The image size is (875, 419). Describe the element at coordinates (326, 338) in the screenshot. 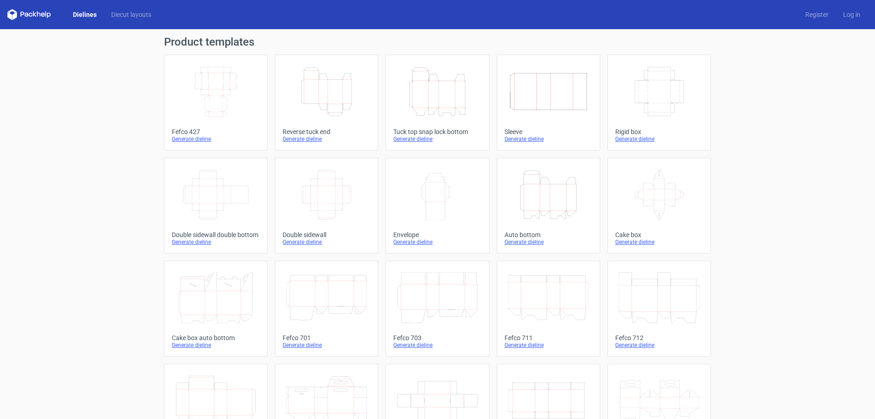

I see `div: Fefco 701` at that location.